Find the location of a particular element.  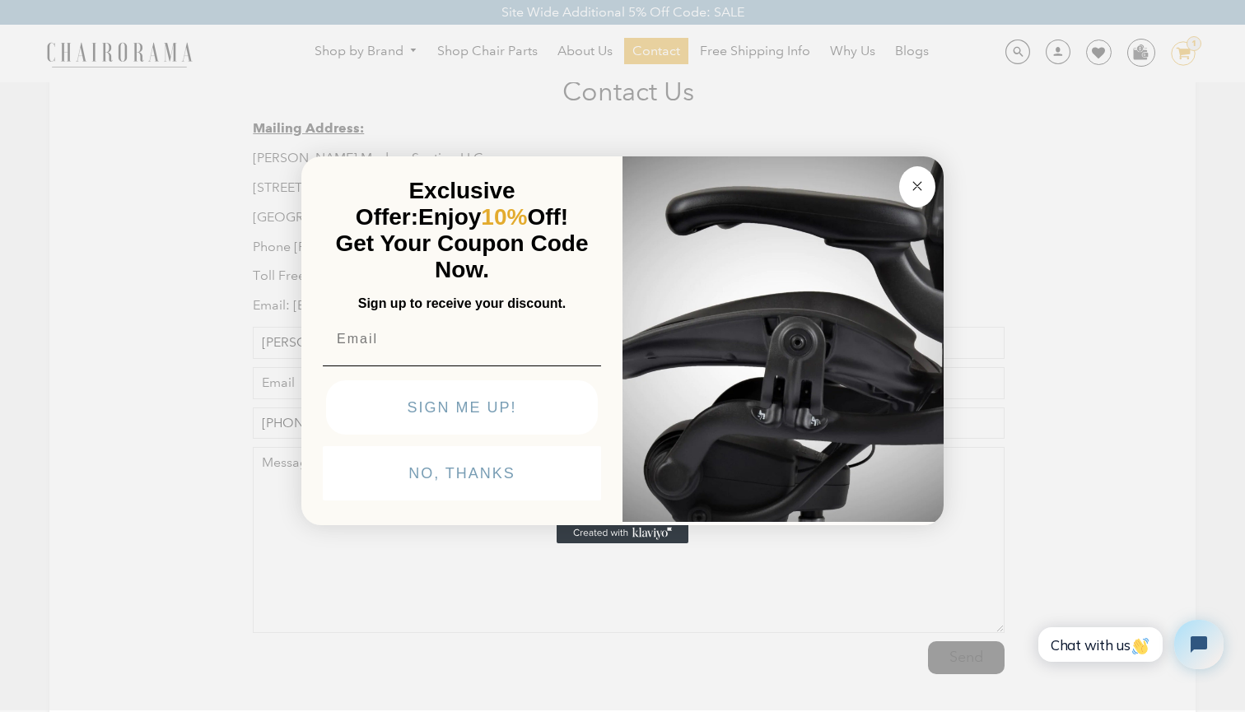

input: Email is located at coordinates (462, 339).